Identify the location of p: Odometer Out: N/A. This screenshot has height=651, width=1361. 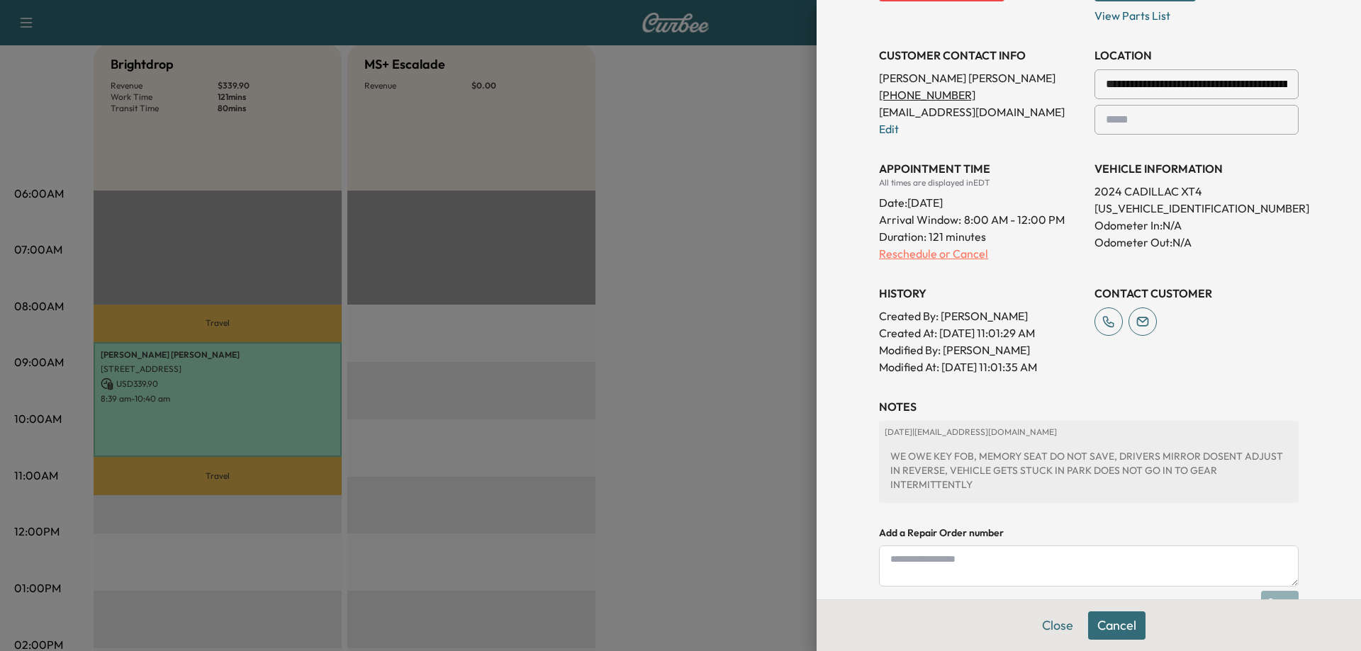
(1197, 242).